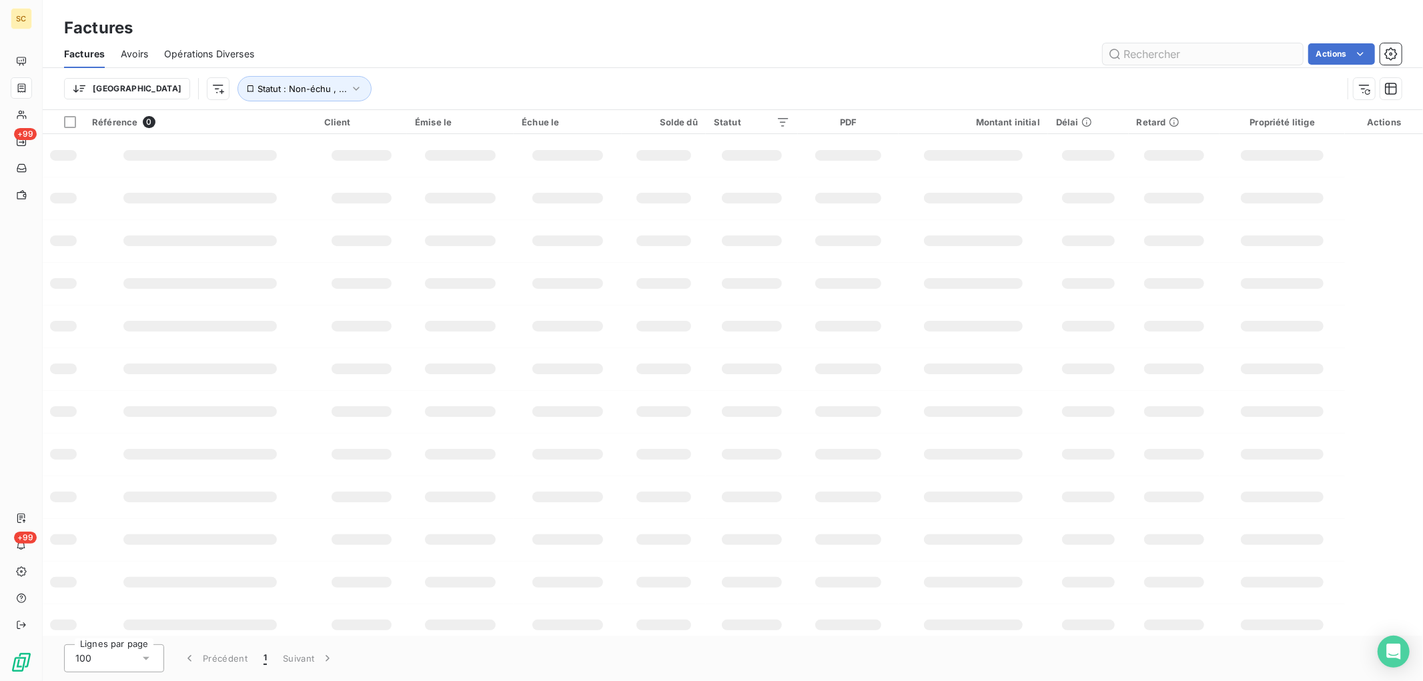 Image resolution: width=1423 pixels, height=681 pixels. What do you see at coordinates (265, 658) in the screenshot?
I see `button: 1` at bounding box center [265, 658].